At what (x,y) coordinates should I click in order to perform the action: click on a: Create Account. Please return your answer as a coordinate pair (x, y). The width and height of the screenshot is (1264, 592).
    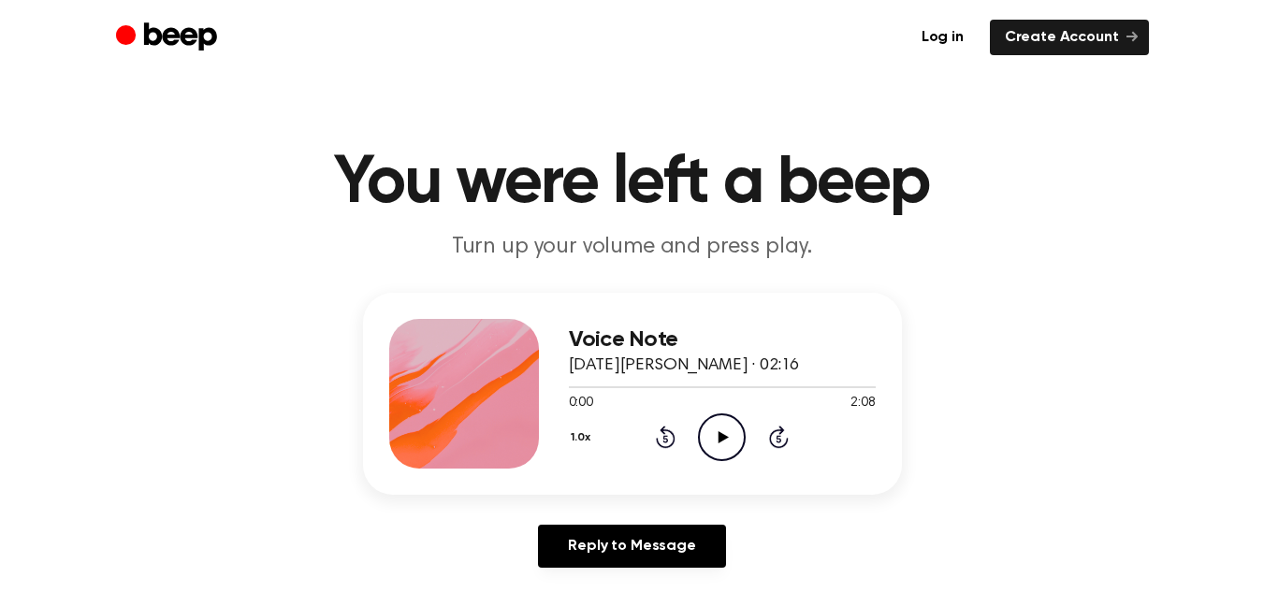
    Looking at the image, I should click on (1070, 37).